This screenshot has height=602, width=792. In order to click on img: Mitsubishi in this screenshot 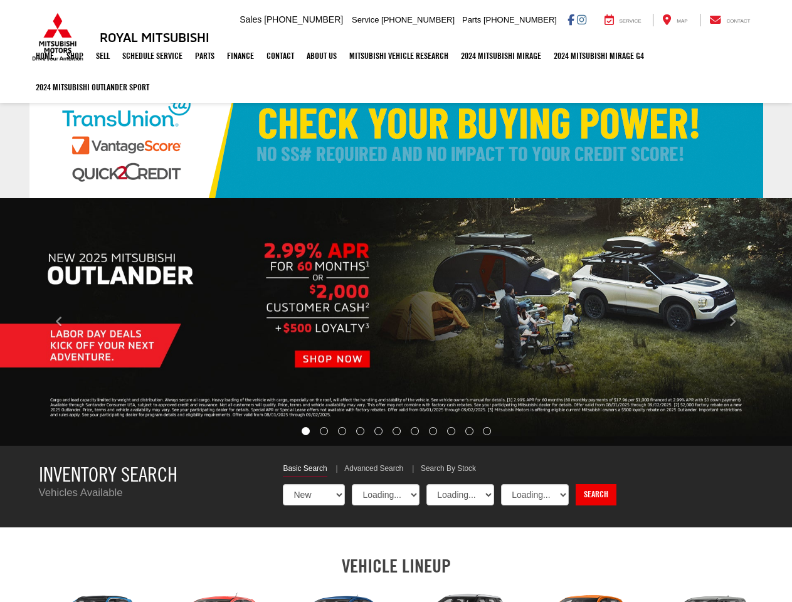, I will do `click(58, 37)`.